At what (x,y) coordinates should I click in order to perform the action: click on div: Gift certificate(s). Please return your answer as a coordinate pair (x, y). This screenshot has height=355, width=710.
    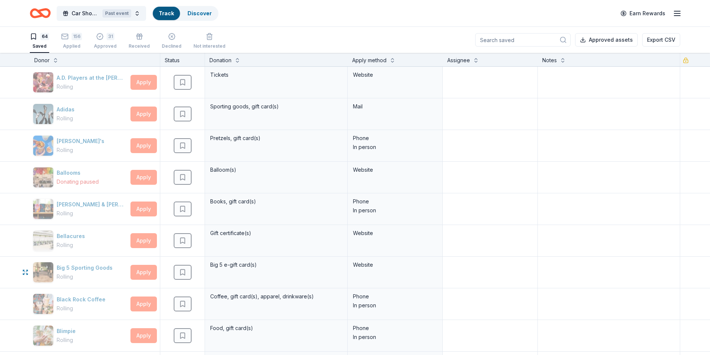
    Looking at the image, I should click on (276, 233).